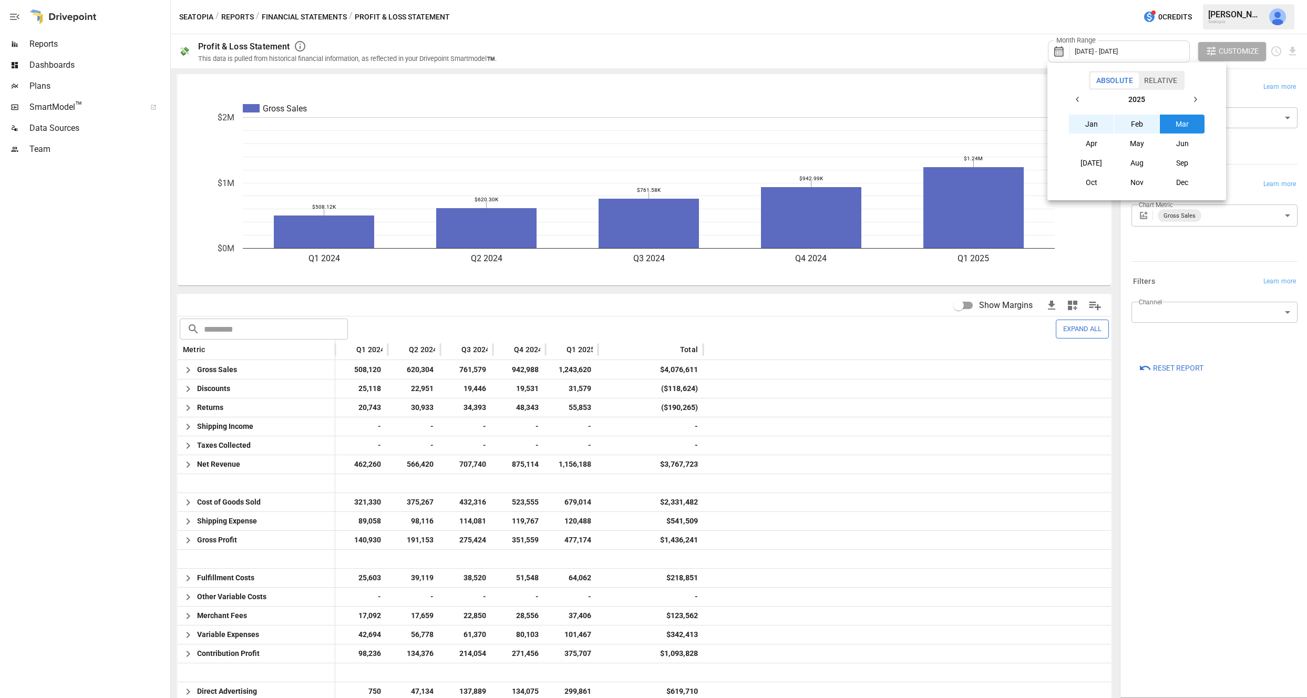 The height and width of the screenshot is (698, 1307). What do you see at coordinates (1136, 99) in the screenshot?
I see `button: 2025` at bounding box center [1136, 99].